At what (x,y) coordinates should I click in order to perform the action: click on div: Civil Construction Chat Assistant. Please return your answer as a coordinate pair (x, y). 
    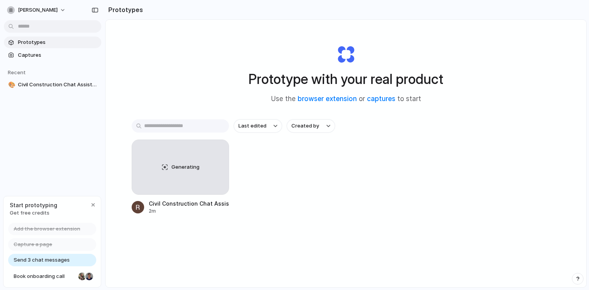
    Looking at the image, I should click on (189, 204).